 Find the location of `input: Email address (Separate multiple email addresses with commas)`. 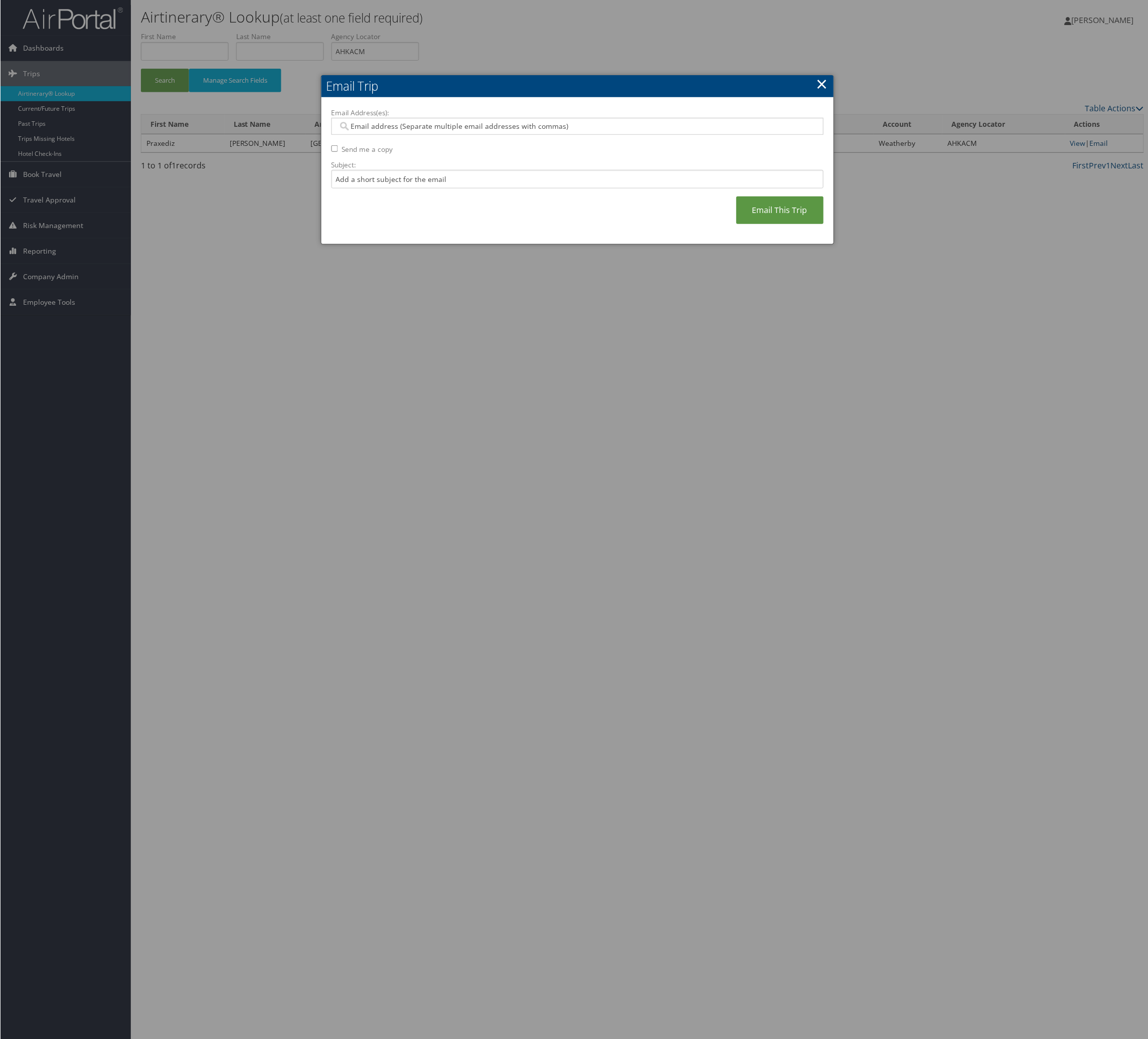

input: Email address (Separate multiple email addresses with commas) is located at coordinates (570, 127).